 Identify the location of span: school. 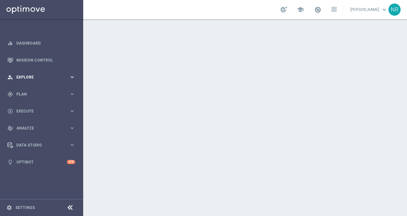
(301, 10).